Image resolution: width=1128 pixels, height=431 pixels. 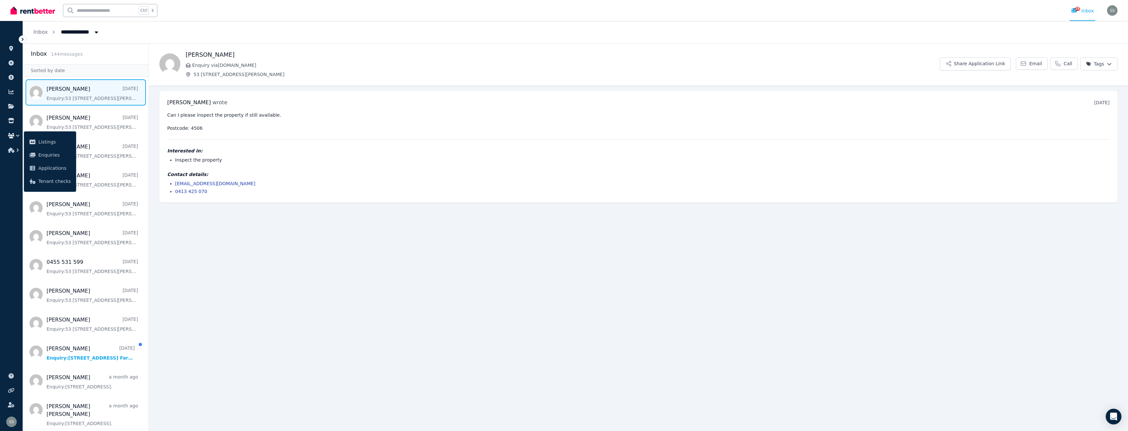 What do you see at coordinates (1031, 64) in the screenshot?
I see `a: Email` at bounding box center [1031, 64].